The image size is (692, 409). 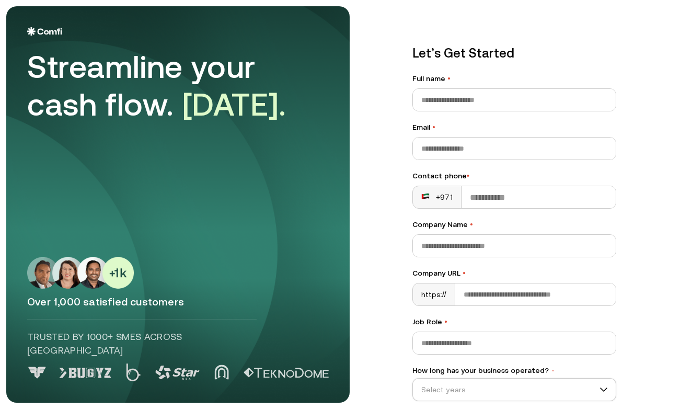 What do you see at coordinates (173, 86) in the screenshot?
I see `div: Streamline your cash flow.` at bounding box center [173, 86].